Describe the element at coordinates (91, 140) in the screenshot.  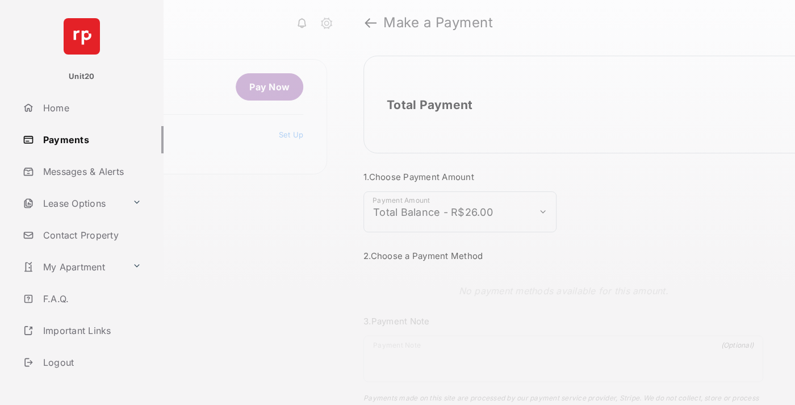
I see `a: Payments` at that location.